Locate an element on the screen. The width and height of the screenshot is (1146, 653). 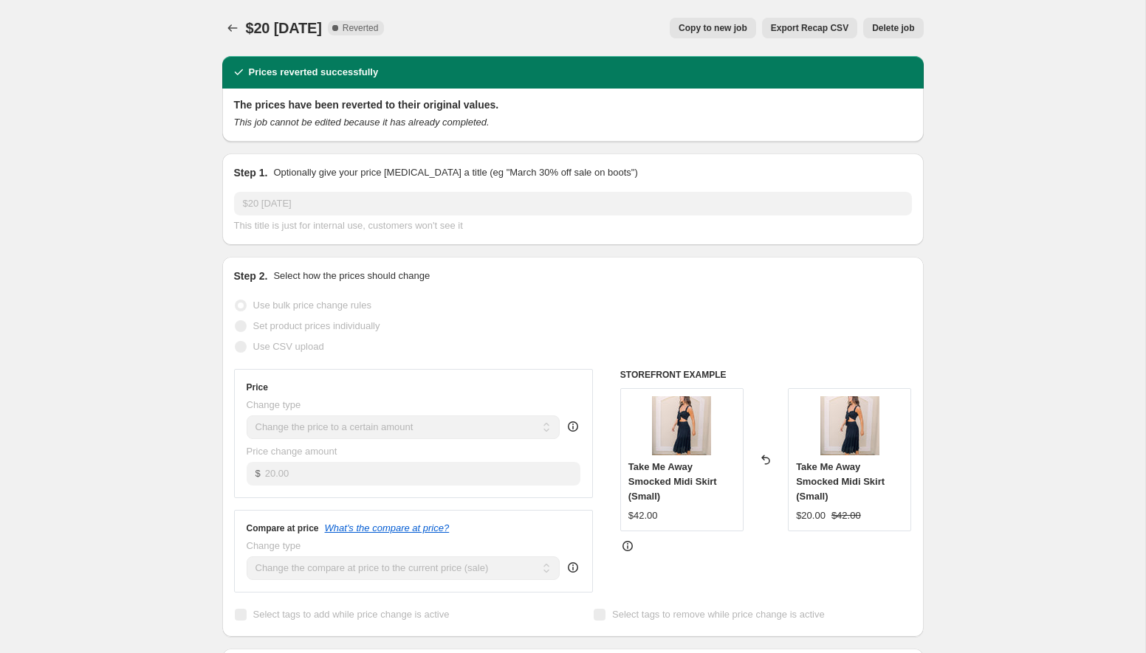
span: Select tags to add while price change is active is located at coordinates (351, 614).